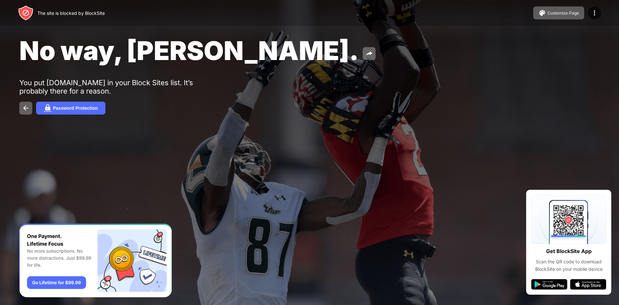 This screenshot has height=305, width=619. I want to click on img: password.svg, so click(48, 108).